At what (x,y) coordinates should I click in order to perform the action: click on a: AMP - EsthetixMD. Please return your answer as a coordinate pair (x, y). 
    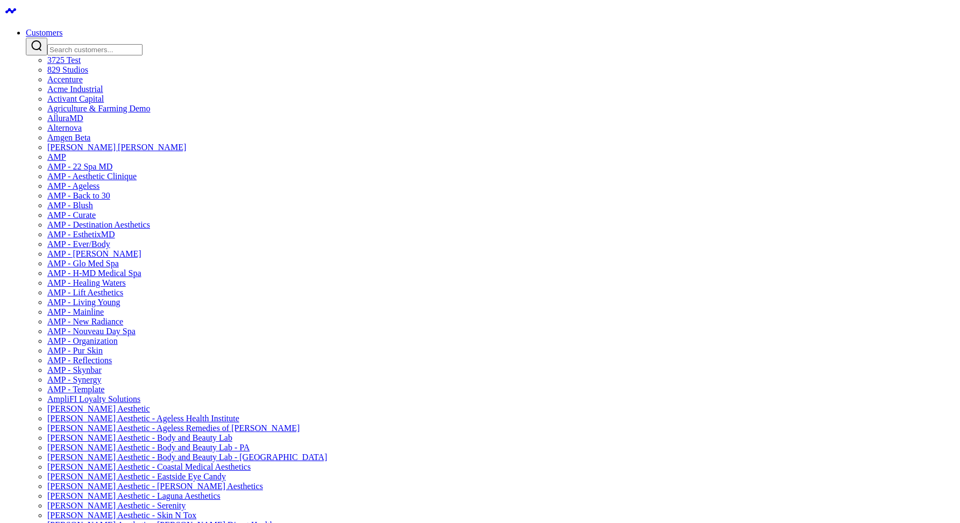
    Looking at the image, I should click on (81, 234).